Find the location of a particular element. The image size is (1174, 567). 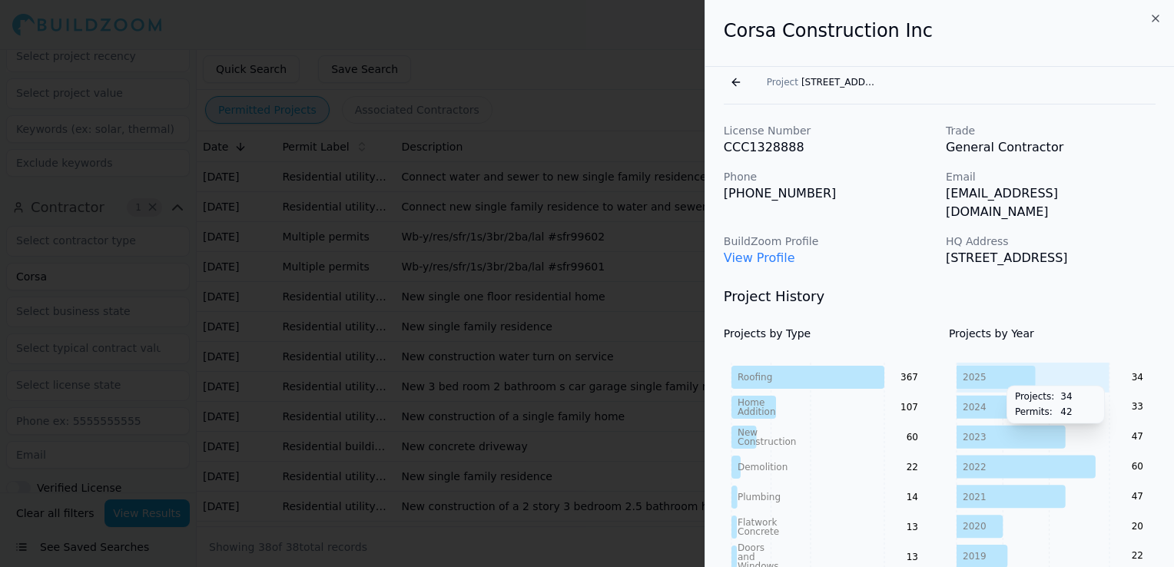

p: Phone is located at coordinates (828, 177).